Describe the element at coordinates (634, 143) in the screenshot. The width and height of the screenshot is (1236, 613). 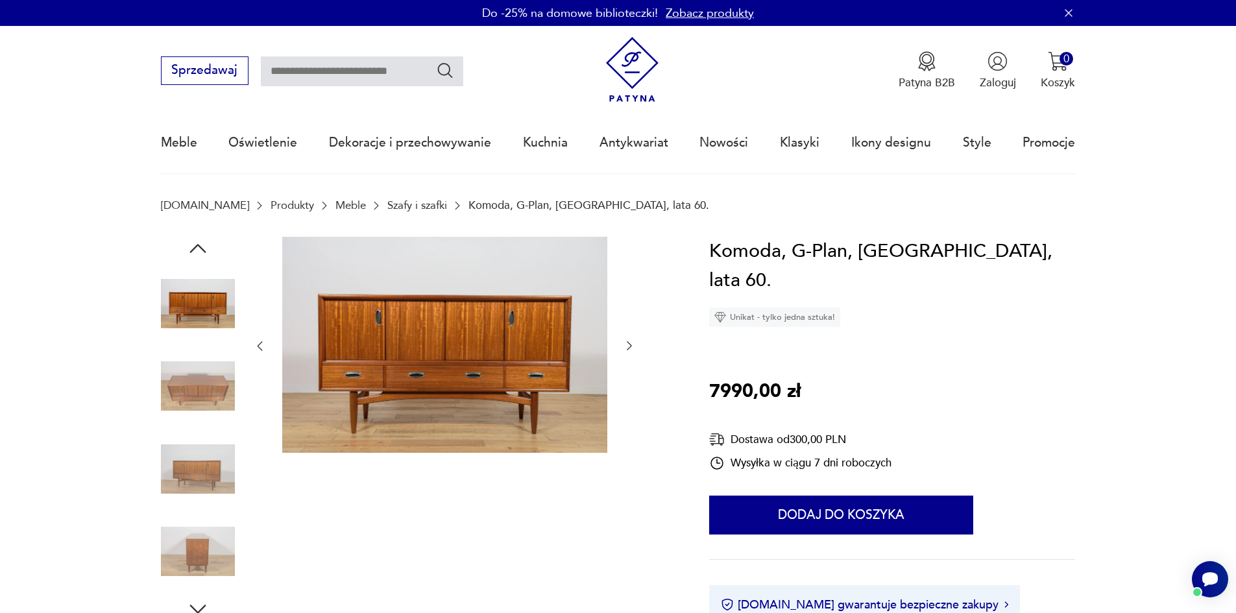
I see `a: Antykwariat` at that location.